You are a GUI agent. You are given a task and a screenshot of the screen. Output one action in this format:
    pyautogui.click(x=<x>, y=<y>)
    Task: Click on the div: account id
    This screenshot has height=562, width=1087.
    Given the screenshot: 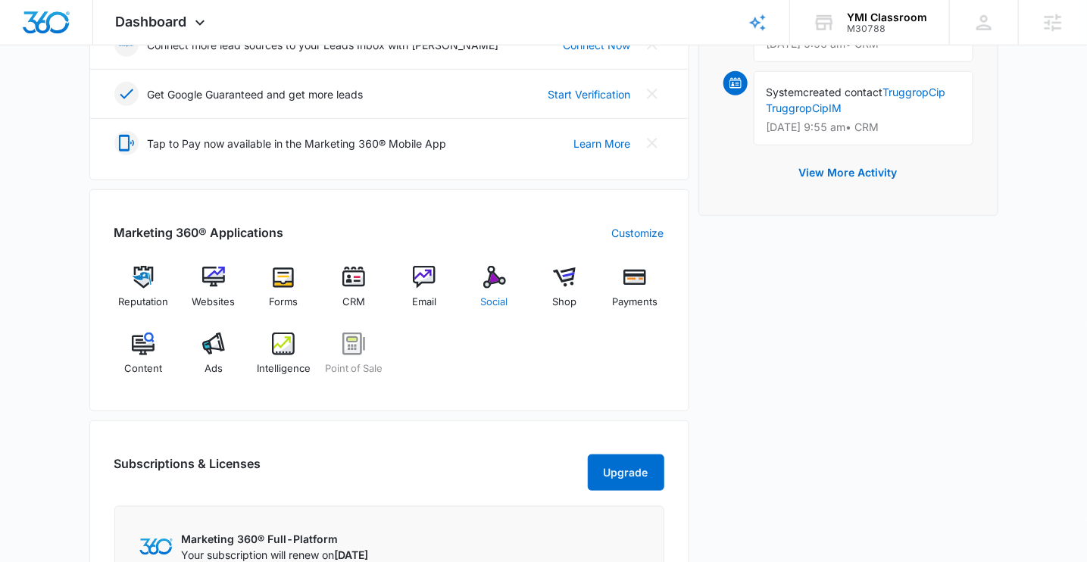 What is the action you would take?
    pyautogui.click(x=887, y=29)
    